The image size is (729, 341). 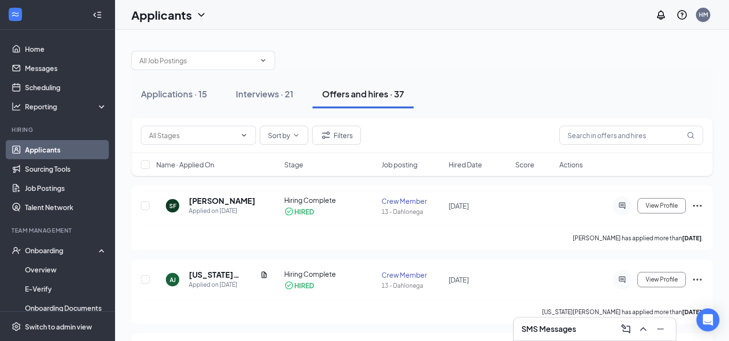 I want to click on div: SF, so click(x=173, y=206).